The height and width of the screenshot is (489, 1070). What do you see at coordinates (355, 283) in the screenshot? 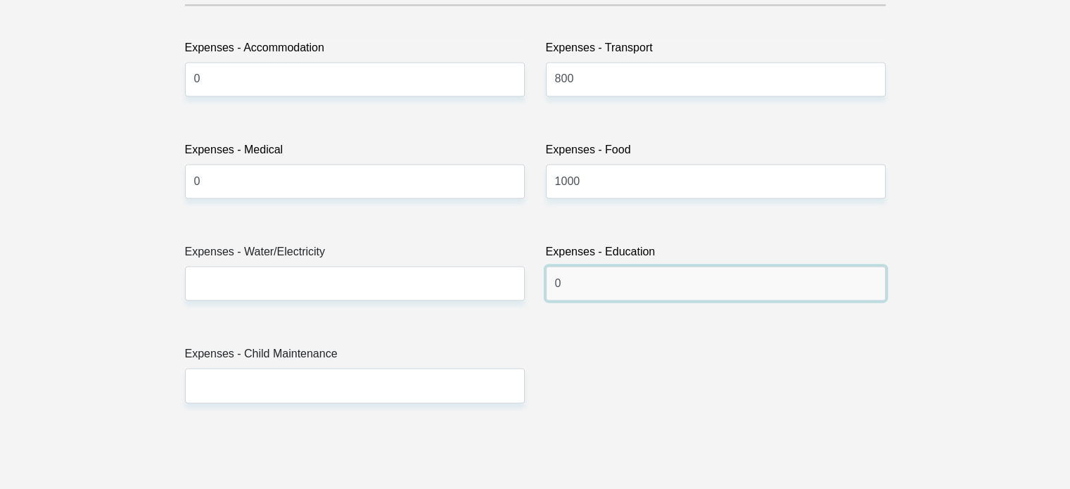
I see `input: Expenses - Water/Electricity` at bounding box center [355, 283].